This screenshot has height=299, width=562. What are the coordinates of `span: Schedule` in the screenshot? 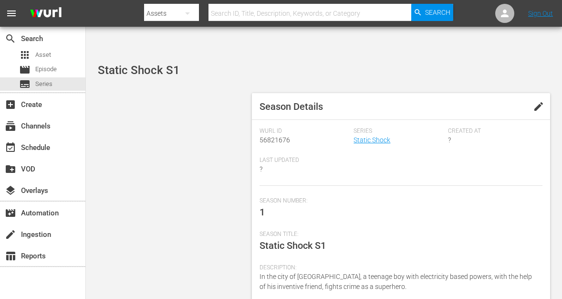 It's located at (10, 147).